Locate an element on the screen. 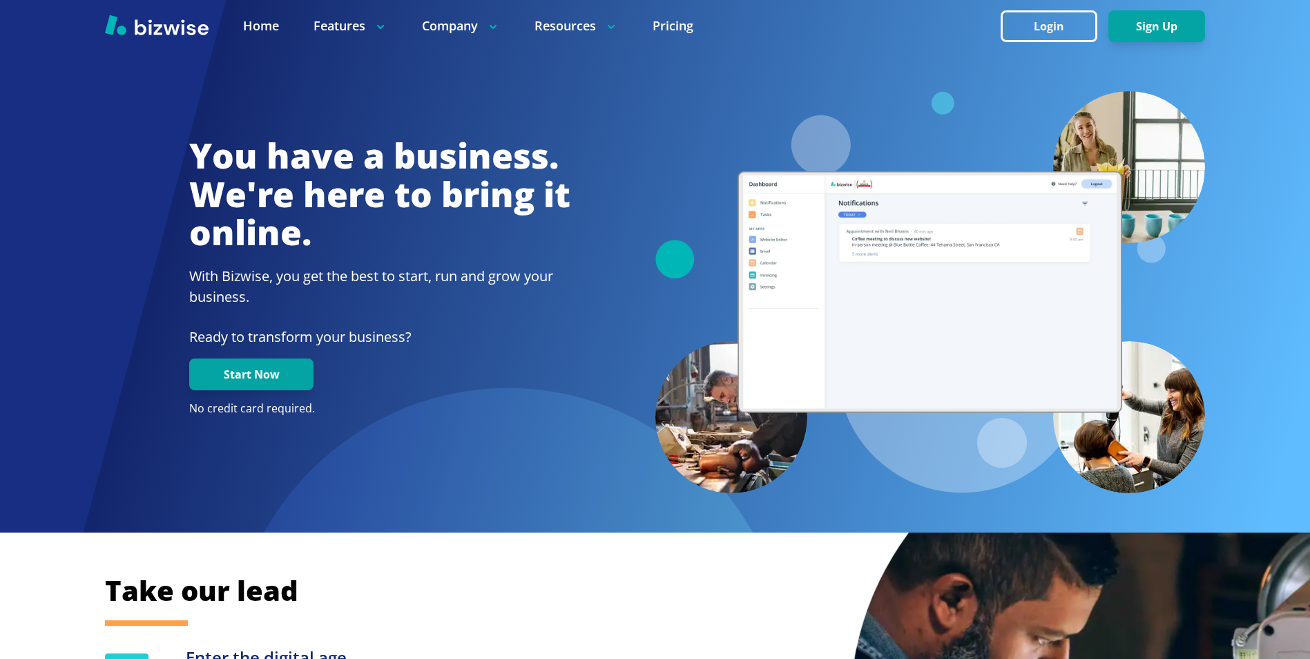 The width and height of the screenshot is (1310, 659). button: Start Now is located at coordinates (251, 374).